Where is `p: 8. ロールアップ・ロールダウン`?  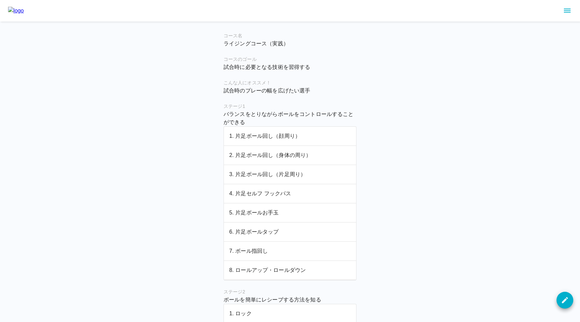
p: 8. ロールアップ・ロールダウン is located at coordinates (290, 270).